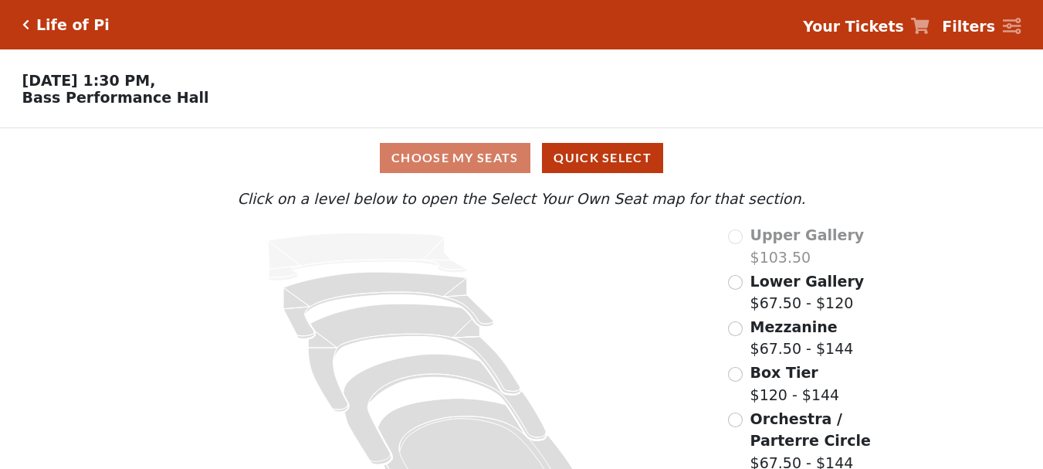 The width and height of the screenshot is (1043, 469). Describe the element at coordinates (795, 383) in the screenshot. I see `label: $120 - $144` at that location.